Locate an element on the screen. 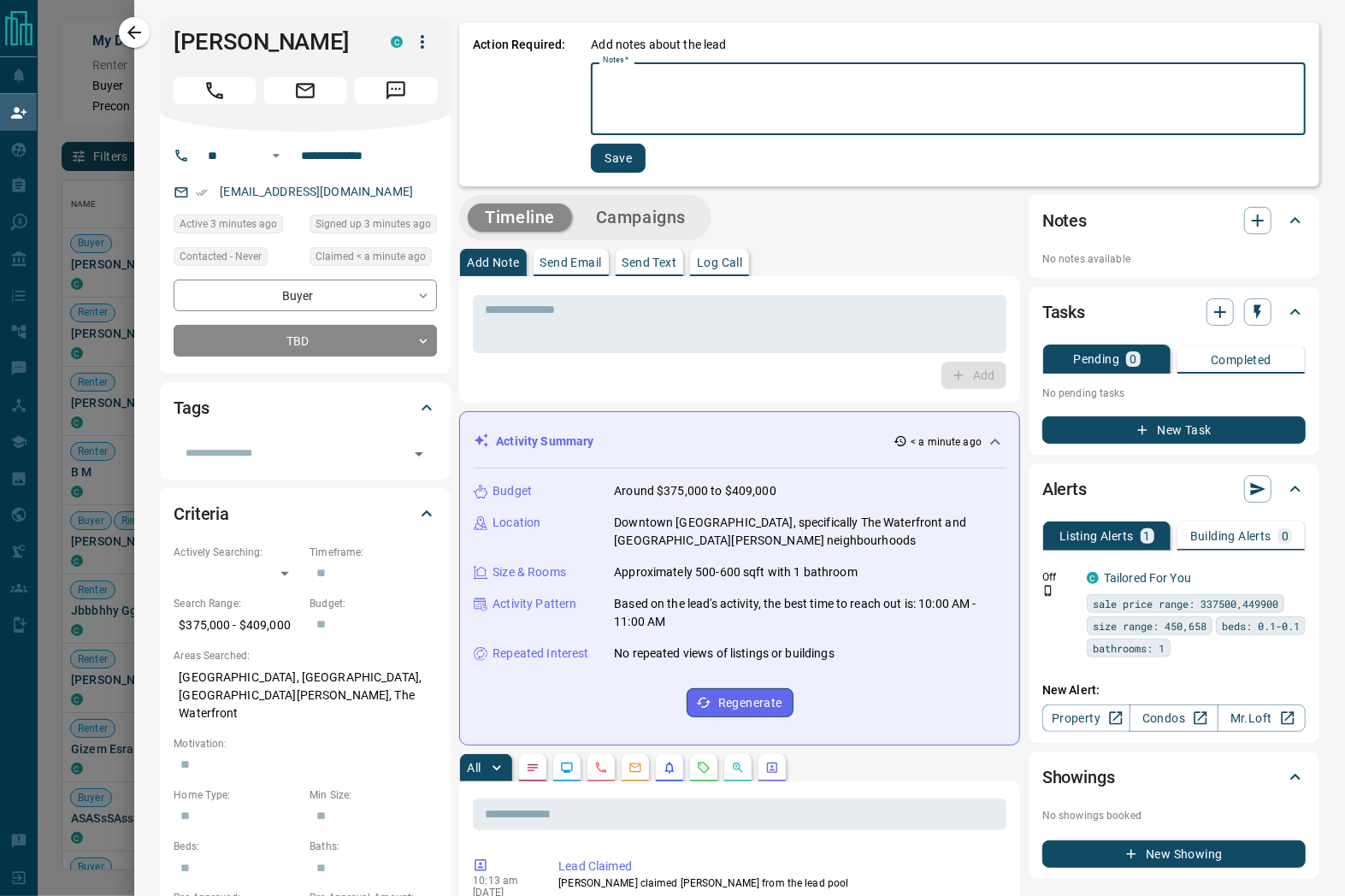 The width and height of the screenshot is (1345, 896). p: Add notes about the lead is located at coordinates (659, 44).